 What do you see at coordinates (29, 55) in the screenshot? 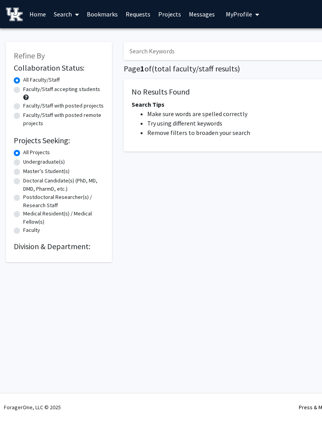
I see `span: Refine By` at bounding box center [29, 55].